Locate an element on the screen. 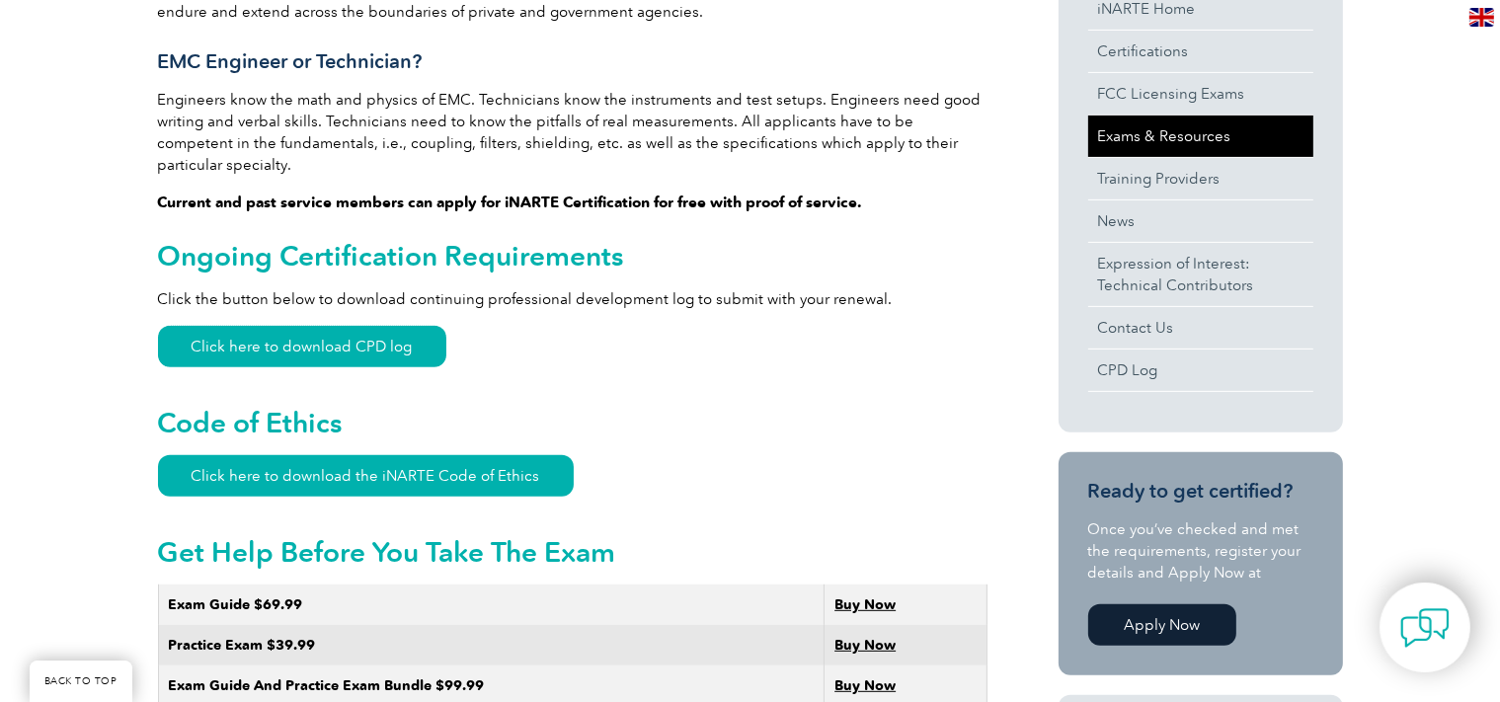 The image size is (1500, 702). a: CPD Log is located at coordinates (1201, 370).